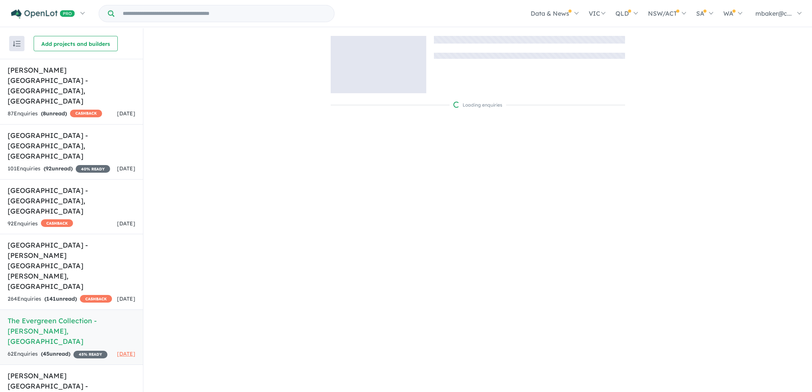 This screenshot has height=392, width=812. What do you see at coordinates (76, 44) in the screenshot?
I see `button: Add projects and builders` at bounding box center [76, 44].